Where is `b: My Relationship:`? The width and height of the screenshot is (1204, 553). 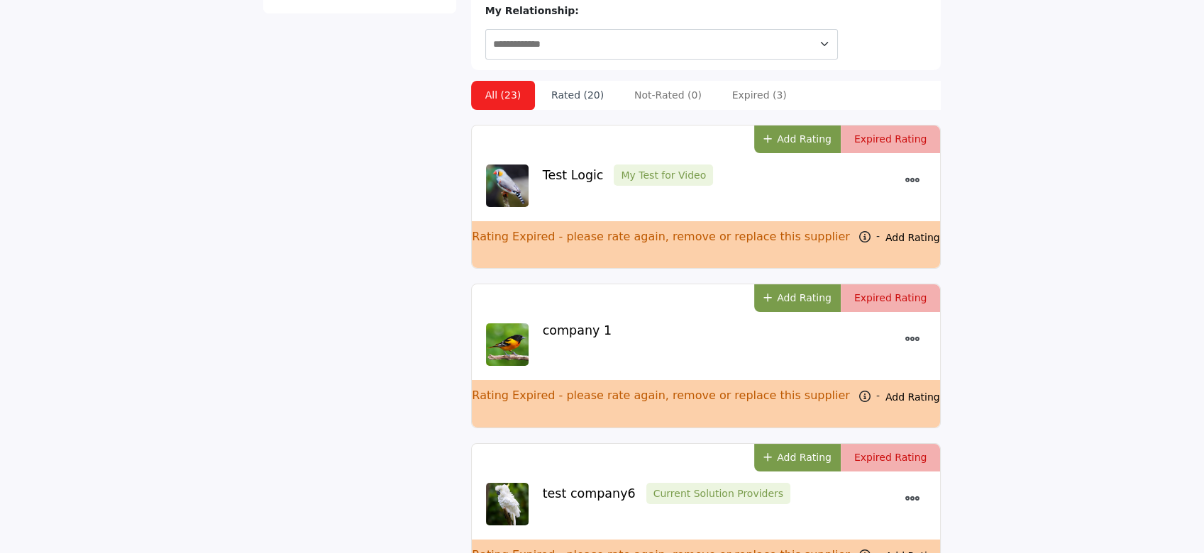
b: My Relationship: is located at coordinates (532, 11).